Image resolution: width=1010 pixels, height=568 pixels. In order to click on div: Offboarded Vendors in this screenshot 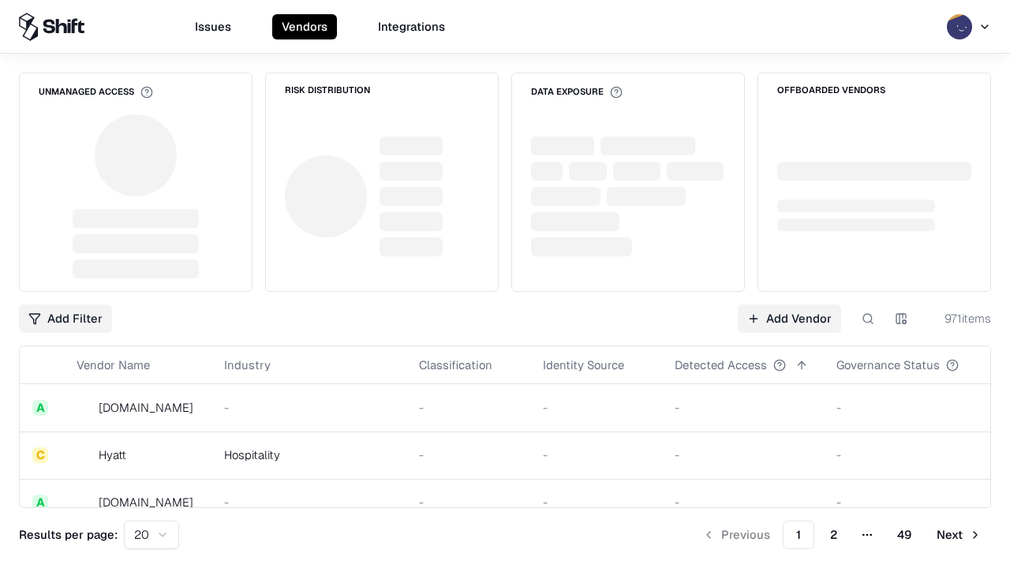, I will do `click(831, 90)`.